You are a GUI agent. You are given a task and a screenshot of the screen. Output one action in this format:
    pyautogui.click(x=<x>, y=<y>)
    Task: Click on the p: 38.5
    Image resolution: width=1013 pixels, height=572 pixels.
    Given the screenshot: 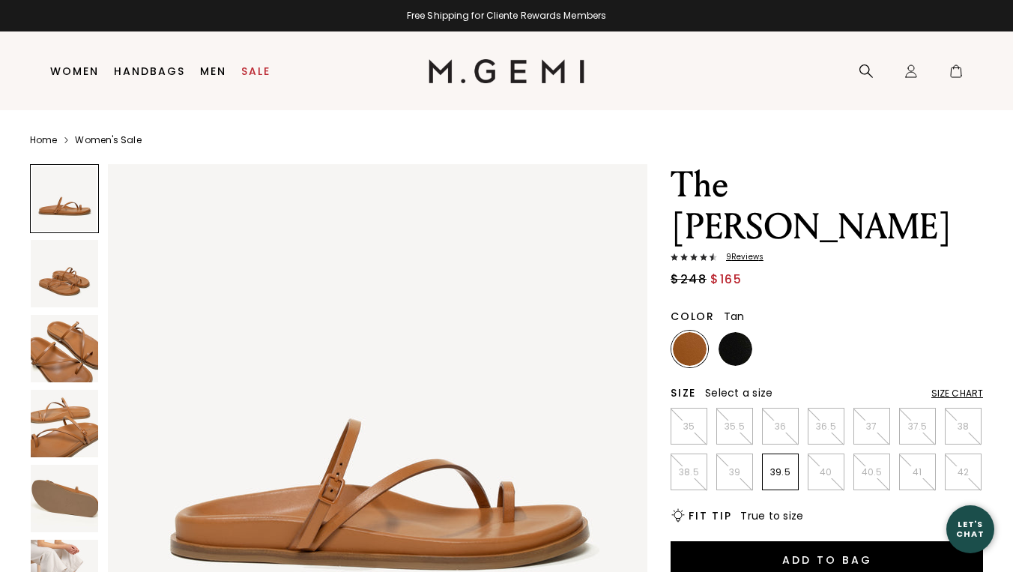 What is the action you would take?
    pyautogui.click(x=688, y=472)
    